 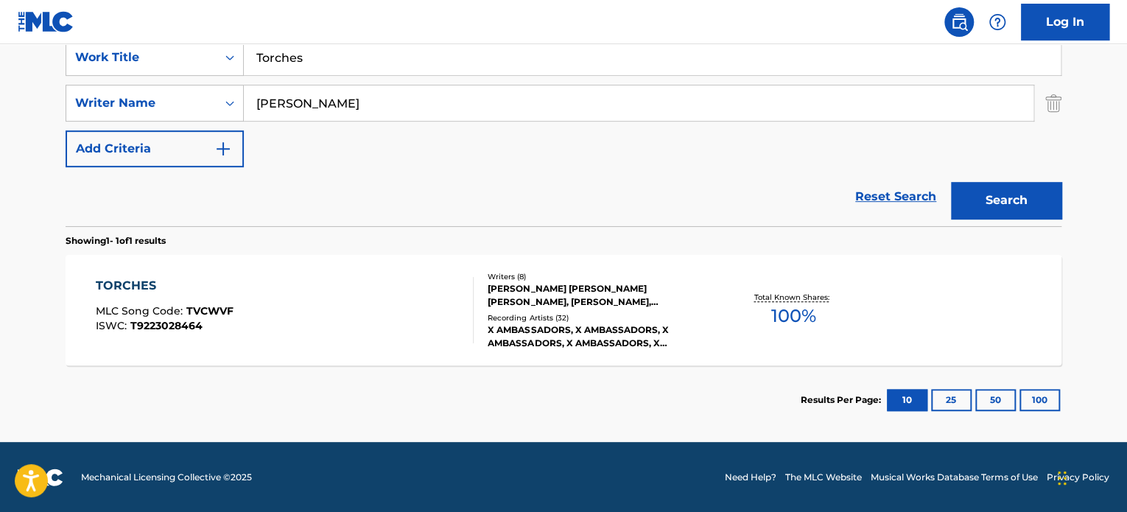 I want to click on img: logo, so click(x=41, y=477).